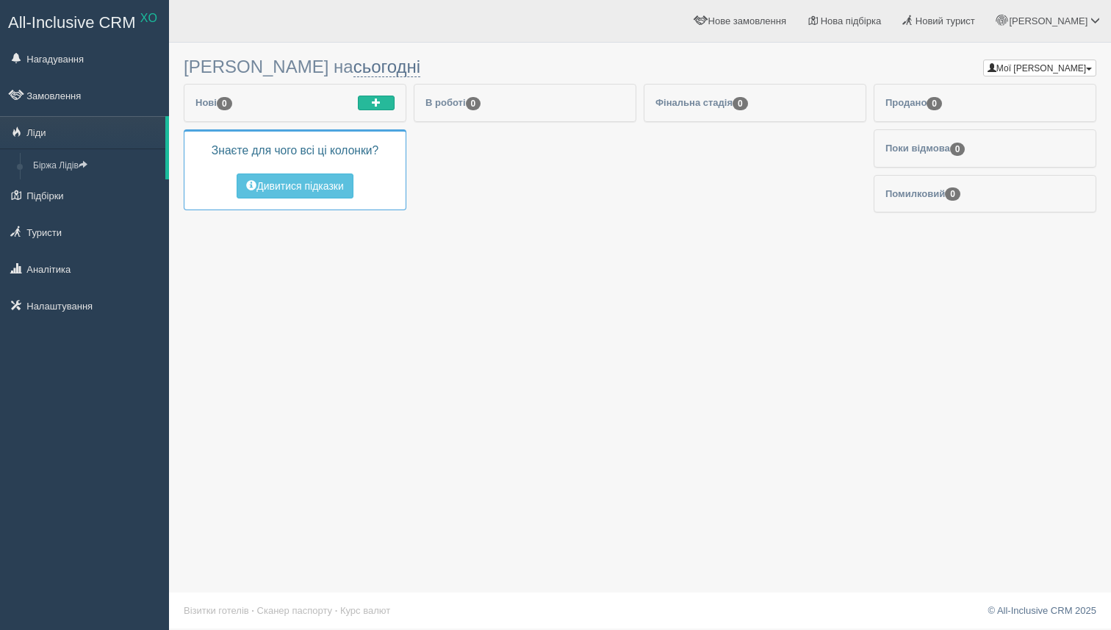 The width and height of the screenshot is (1111, 630). I want to click on a: Біржа Лідів, so click(96, 166).